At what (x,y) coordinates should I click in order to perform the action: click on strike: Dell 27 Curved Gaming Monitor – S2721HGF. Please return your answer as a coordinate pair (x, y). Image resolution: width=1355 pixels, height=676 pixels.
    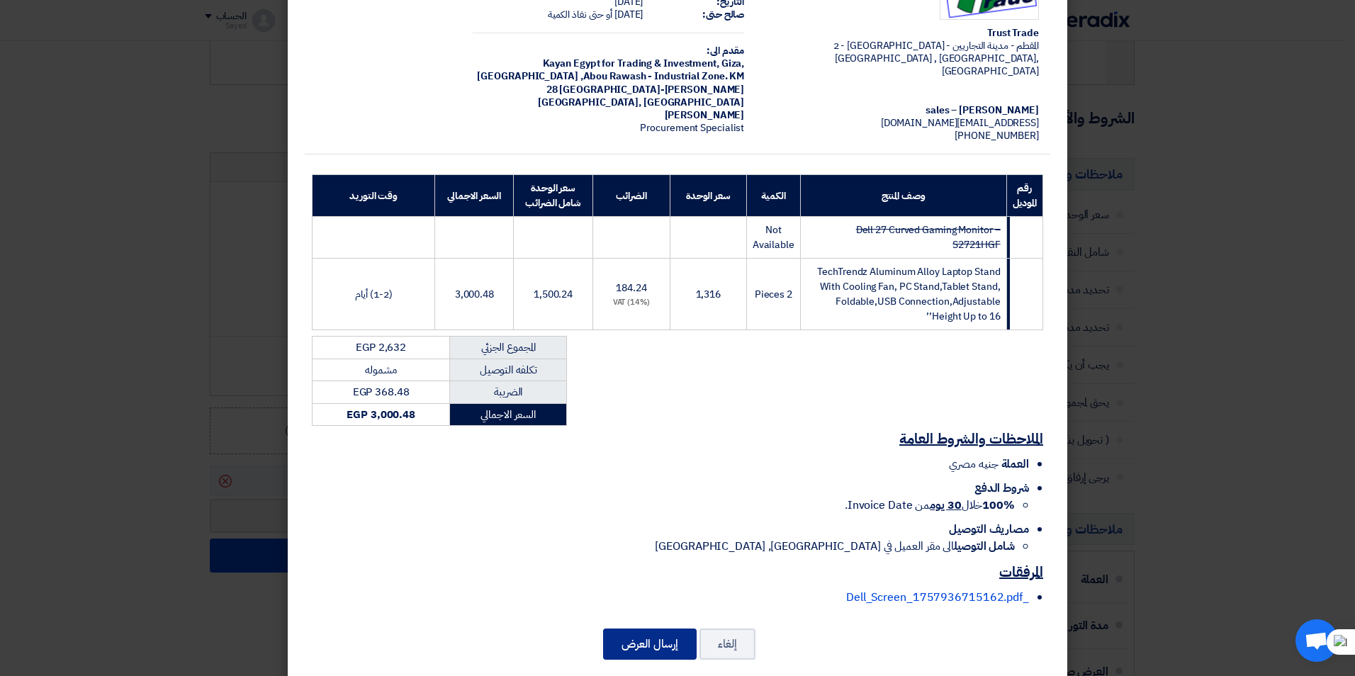
    Looking at the image, I should click on (928, 237).